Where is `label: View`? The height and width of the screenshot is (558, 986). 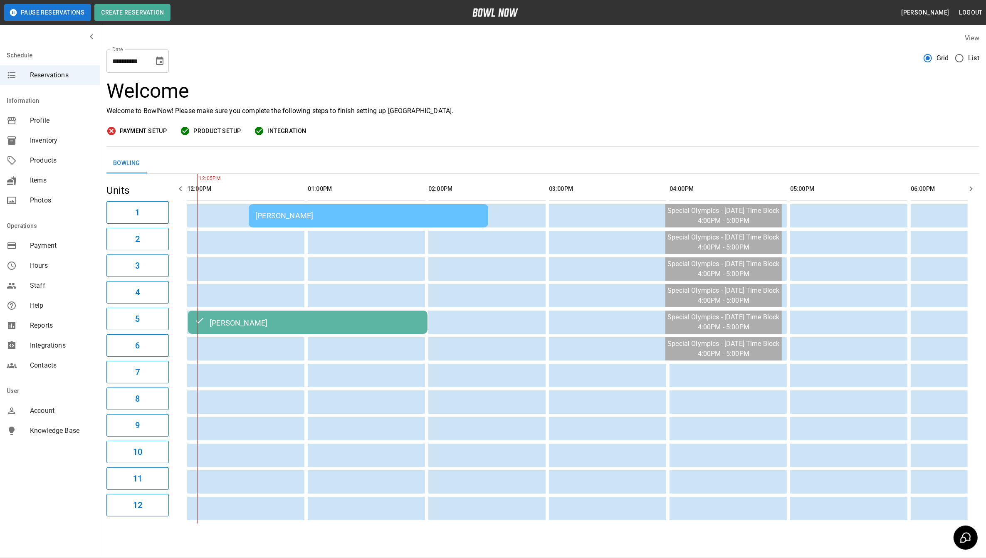
label: View is located at coordinates (972, 38).